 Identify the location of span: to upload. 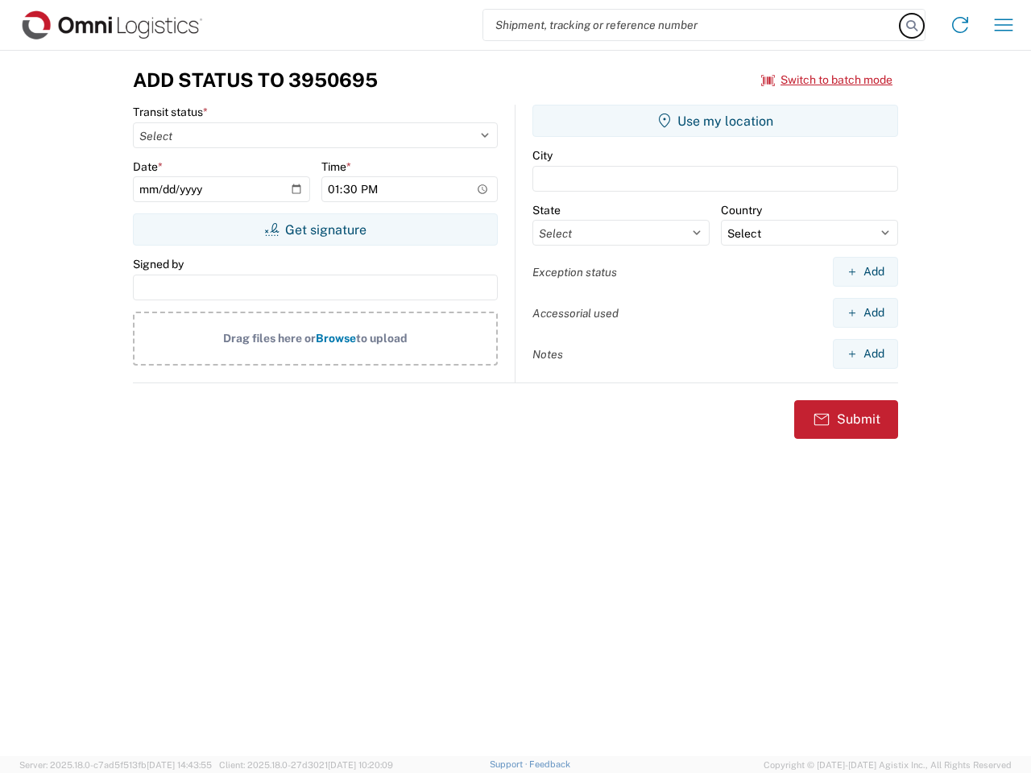
(382, 338).